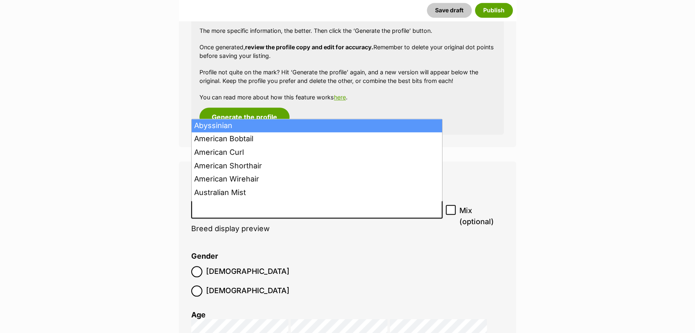 The image size is (695, 333). What do you see at coordinates (244, 117) in the screenshot?
I see `button: Generate the profile` at bounding box center [244, 117].